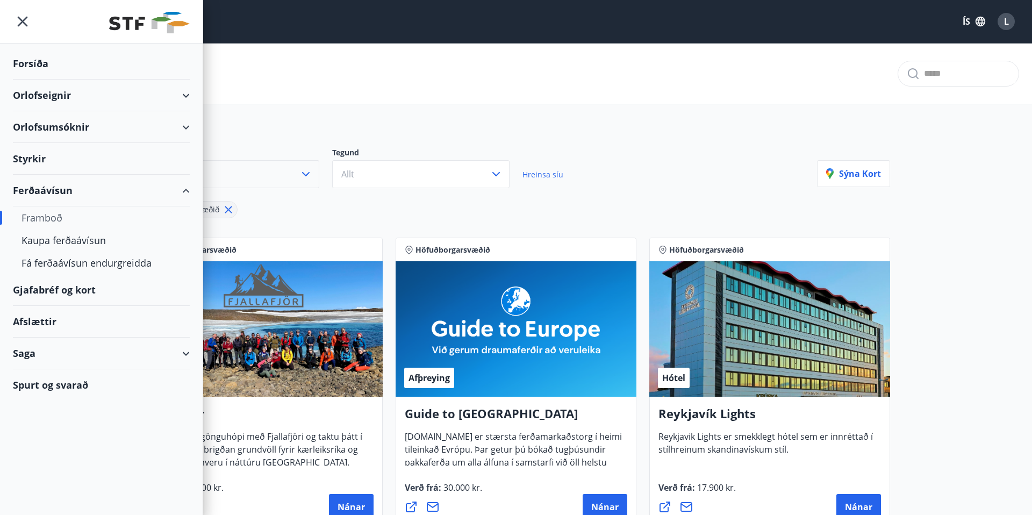 The height and width of the screenshot is (515, 1032). What do you see at coordinates (101, 263) in the screenshot?
I see `div: Fá ferðaávísun endurgreidda` at bounding box center [101, 263].